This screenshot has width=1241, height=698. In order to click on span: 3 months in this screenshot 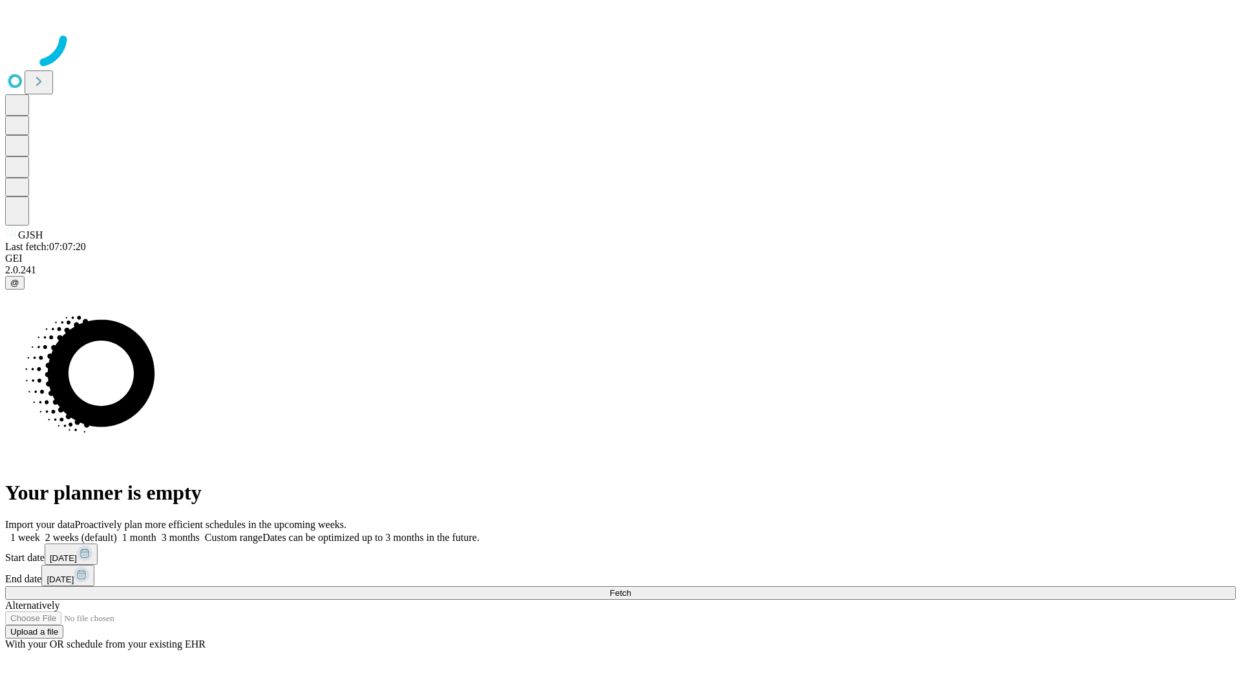, I will do `click(180, 537)`.